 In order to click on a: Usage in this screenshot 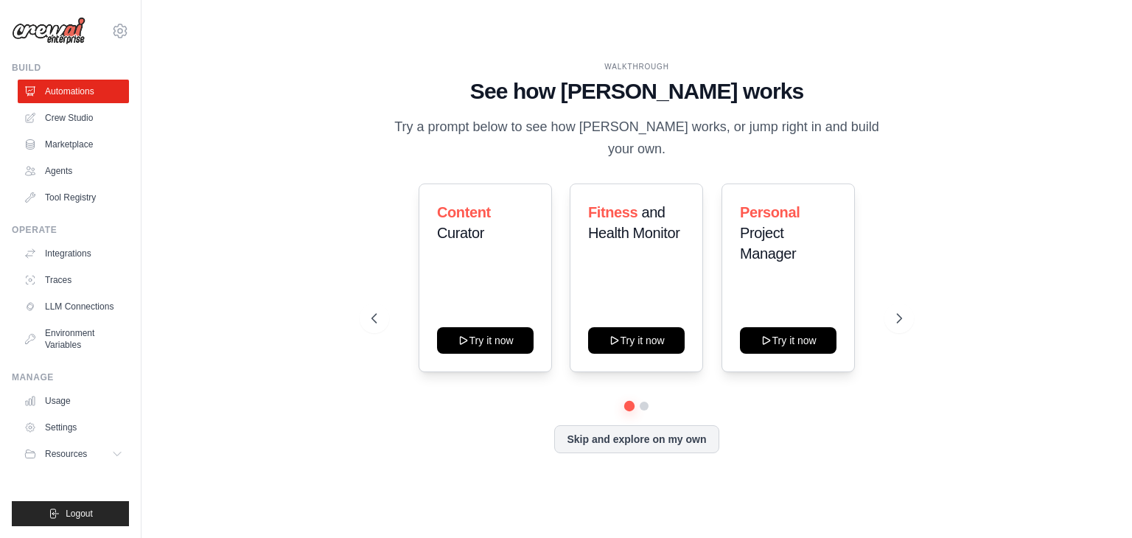, I will do `click(73, 401)`.